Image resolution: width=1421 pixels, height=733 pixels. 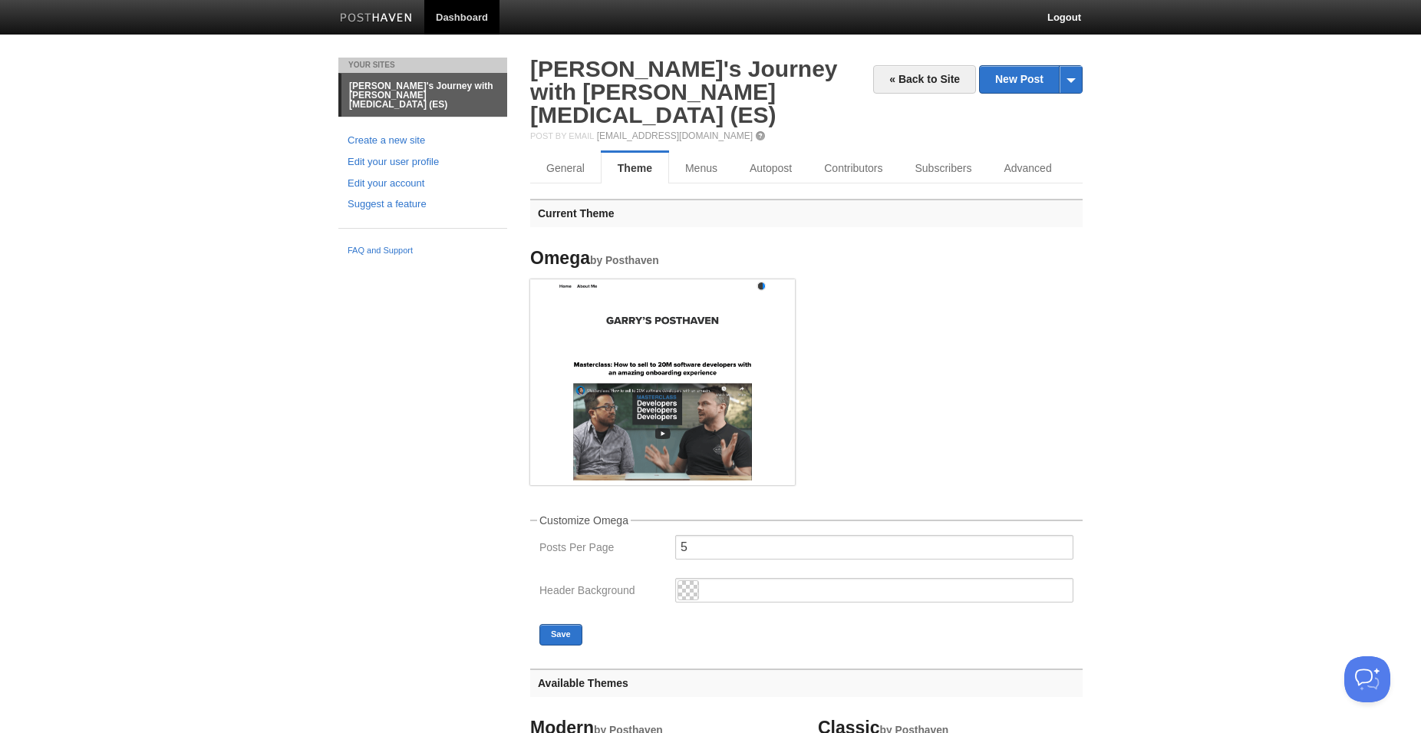 I want to click on li: Your Sites, so click(x=423, y=65).